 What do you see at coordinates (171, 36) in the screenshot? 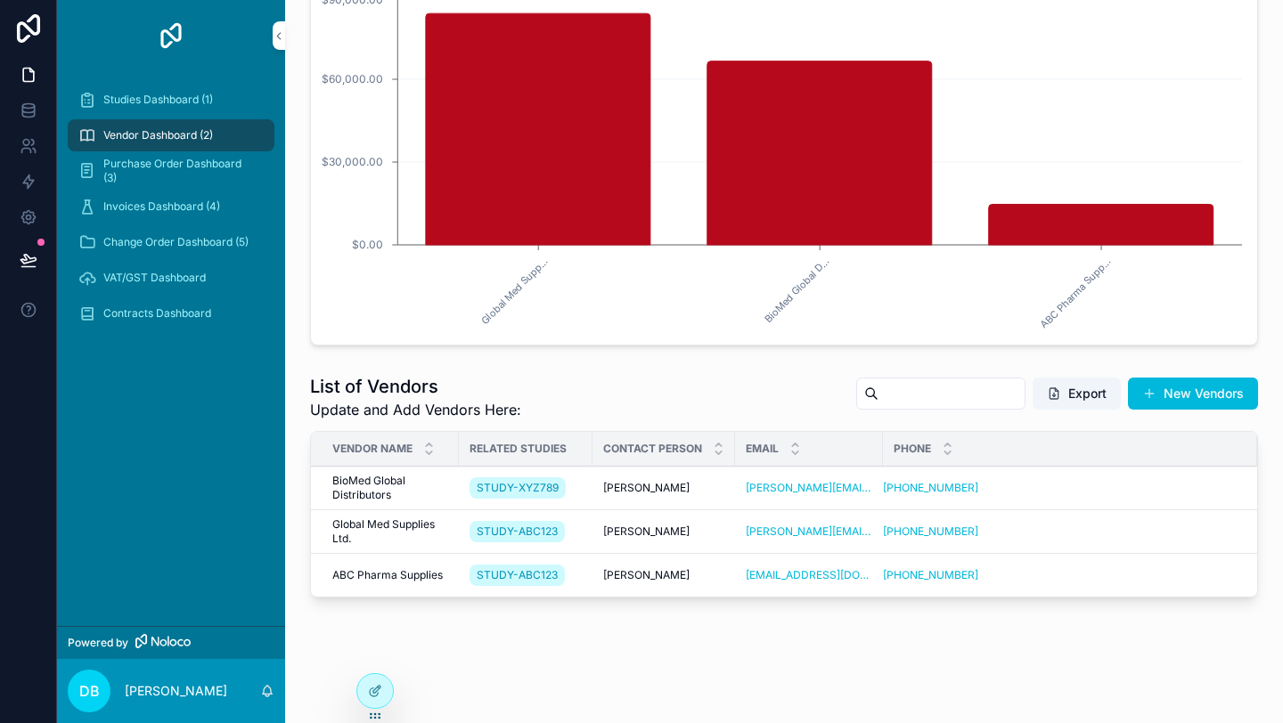
I see `img: App logo` at bounding box center [171, 36].